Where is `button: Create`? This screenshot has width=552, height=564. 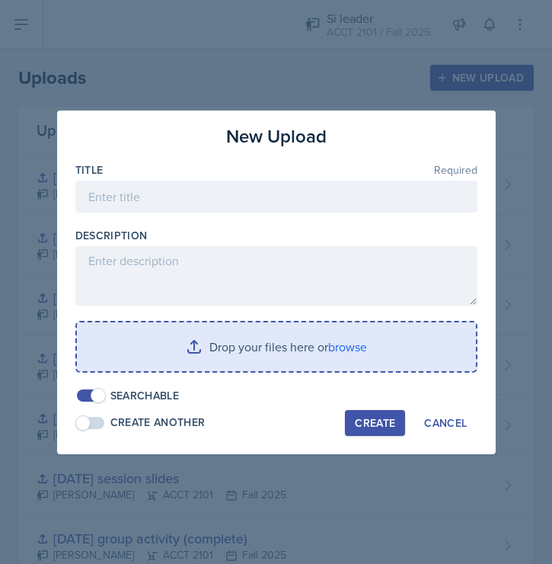
button: Create is located at coordinates (375, 423).